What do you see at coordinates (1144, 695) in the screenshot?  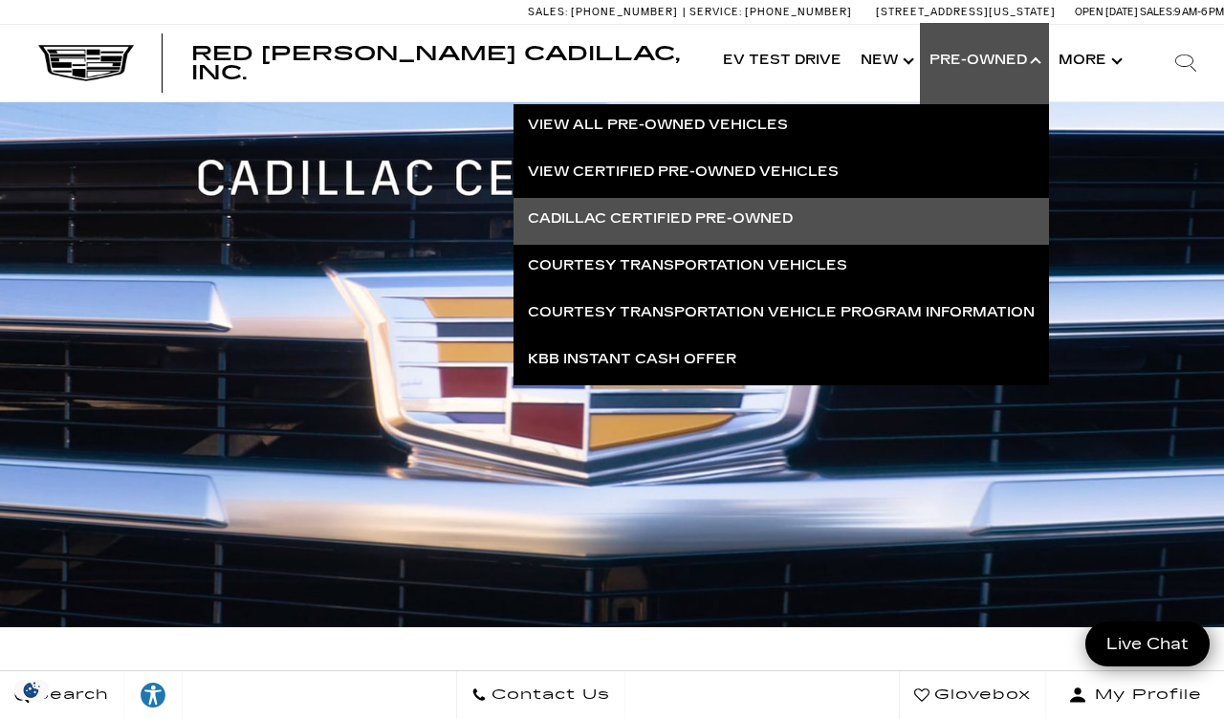 I see `span: My Profile` at bounding box center [1144, 695].